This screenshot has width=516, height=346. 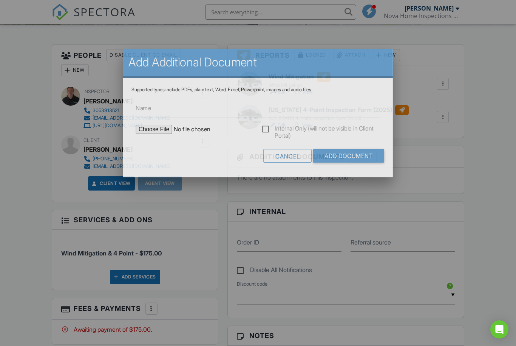 What do you see at coordinates (258, 62) in the screenshot?
I see `h2: Add Additional Document` at bounding box center [258, 62].